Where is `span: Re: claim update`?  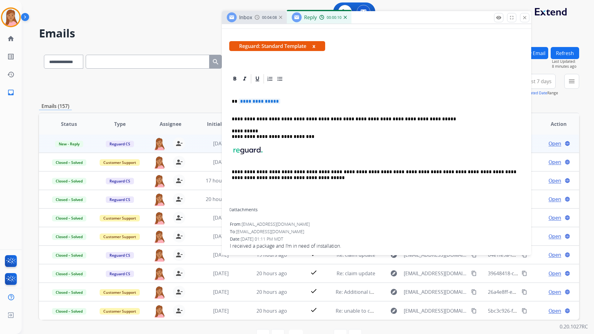 span: Re: claim update is located at coordinates (356, 274).